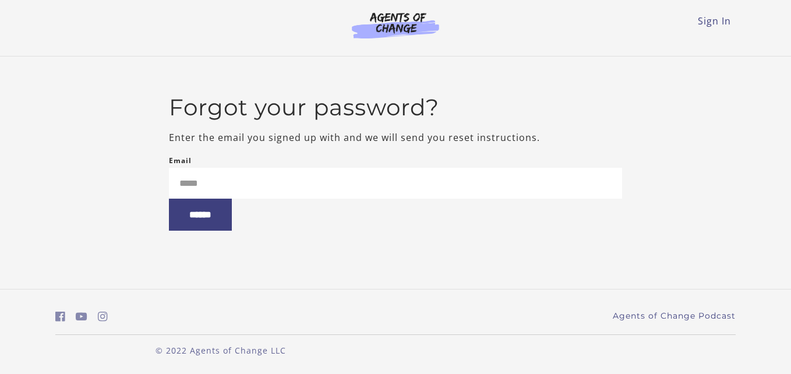 The width and height of the screenshot is (791, 374). What do you see at coordinates (82, 316) in the screenshot?
I see `i: https://www.youtube.com/c/AgentsofChangeTestPrepbyMeaganMitchell (Open in a new window)` at bounding box center [82, 316].